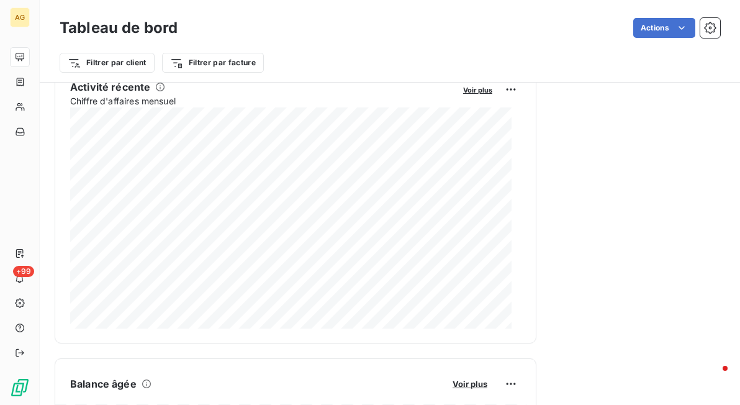 This screenshot has height=405, width=740. I want to click on h6: Balance âgée, so click(103, 384).